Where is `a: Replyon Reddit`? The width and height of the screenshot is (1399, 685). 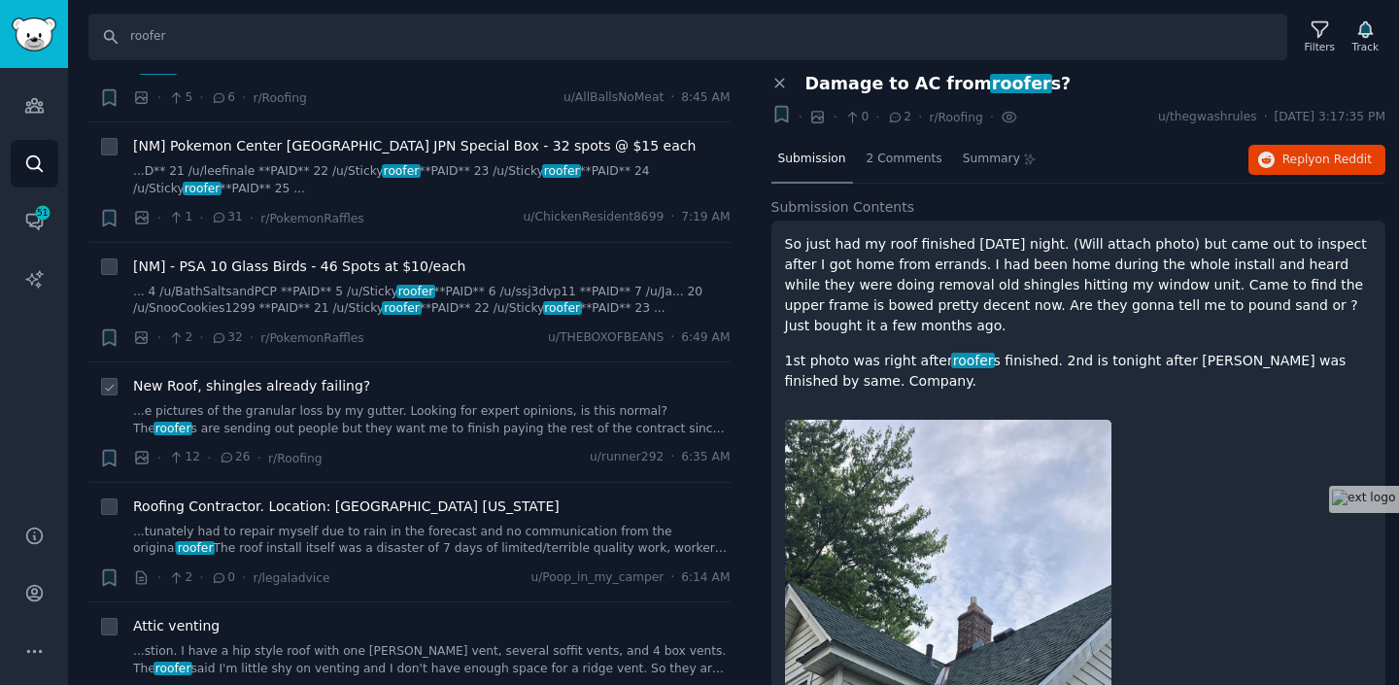 a: Replyon Reddit is located at coordinates (1316, 160).